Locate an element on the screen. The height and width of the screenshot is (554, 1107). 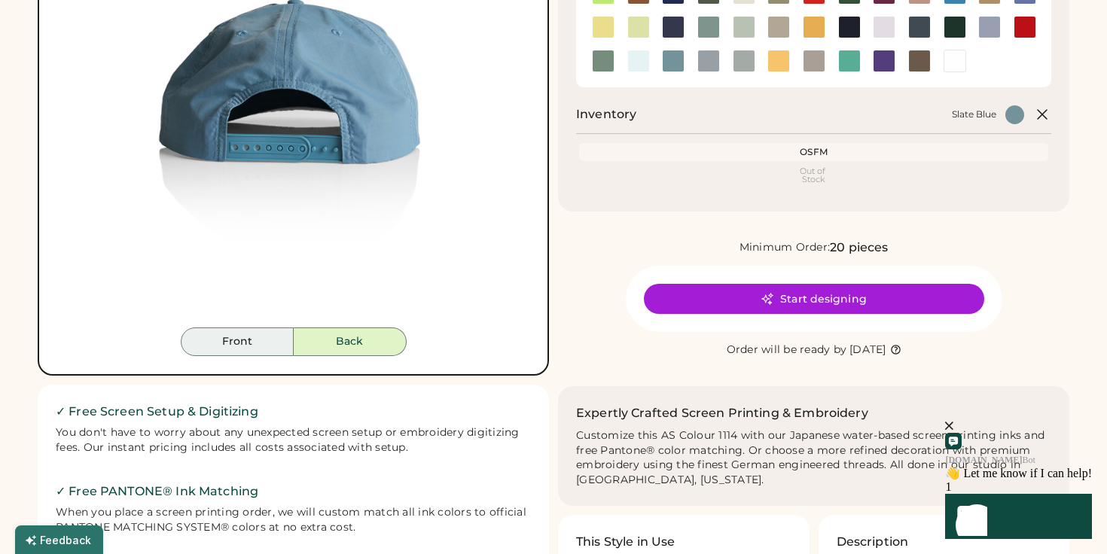
h2: Inventory is located at coordinates (606, 114).